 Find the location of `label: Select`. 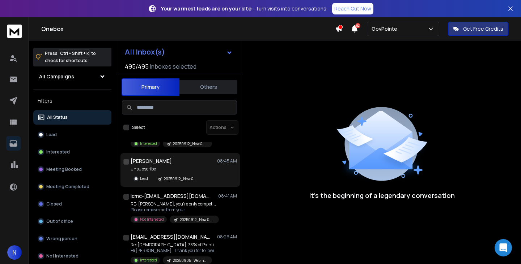

label: Select is located at coordinates (139, 128).